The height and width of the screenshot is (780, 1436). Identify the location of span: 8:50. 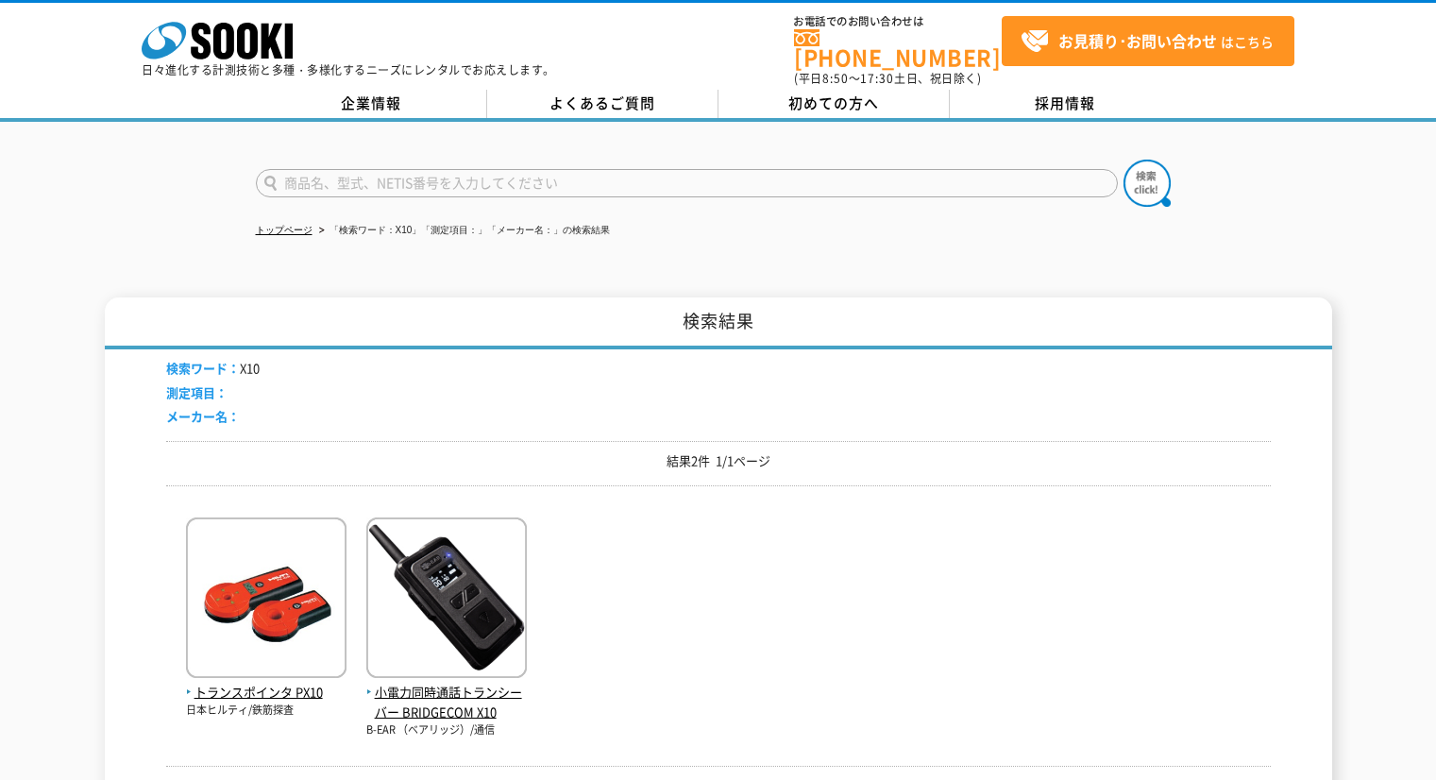
(835, 78).